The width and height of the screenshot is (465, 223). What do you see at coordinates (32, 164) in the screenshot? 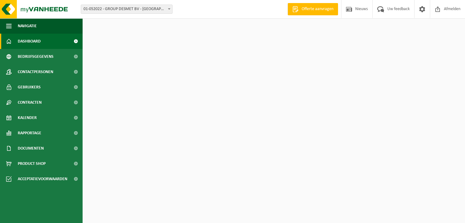
I see `span: Product Shop` at bounding box center [32, 164].